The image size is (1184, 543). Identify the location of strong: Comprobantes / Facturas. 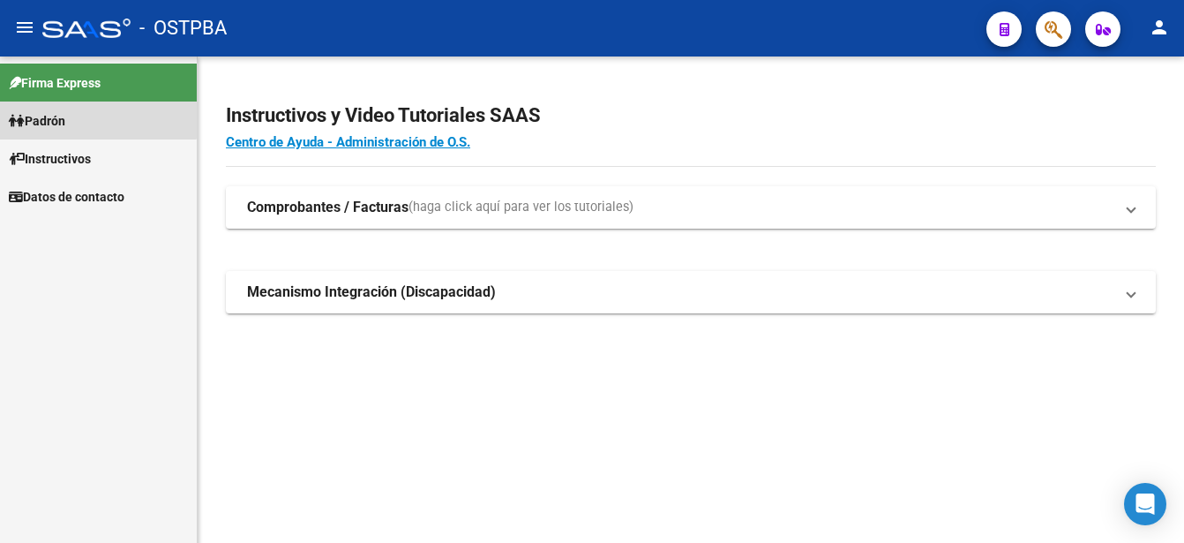
(327, 207).